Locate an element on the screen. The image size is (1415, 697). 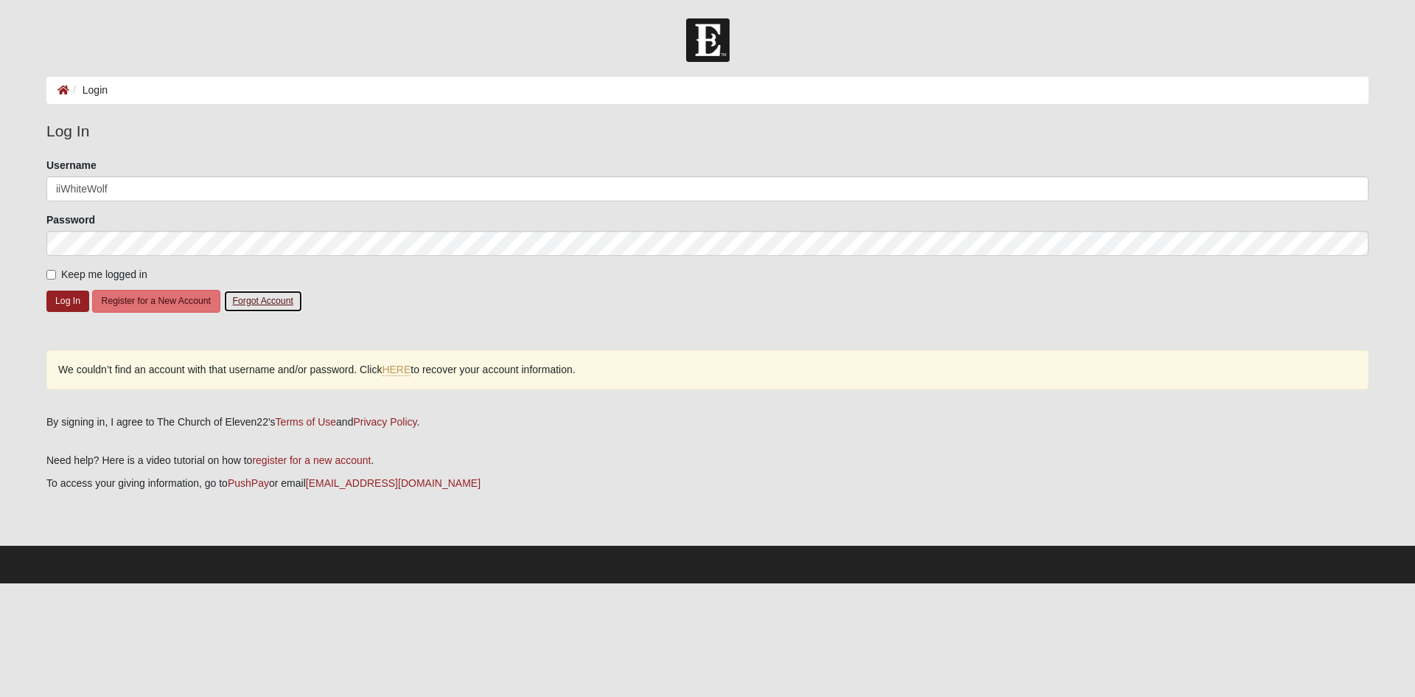
img: Church of Eleven22 Logo is located at coordinates (708, 40).